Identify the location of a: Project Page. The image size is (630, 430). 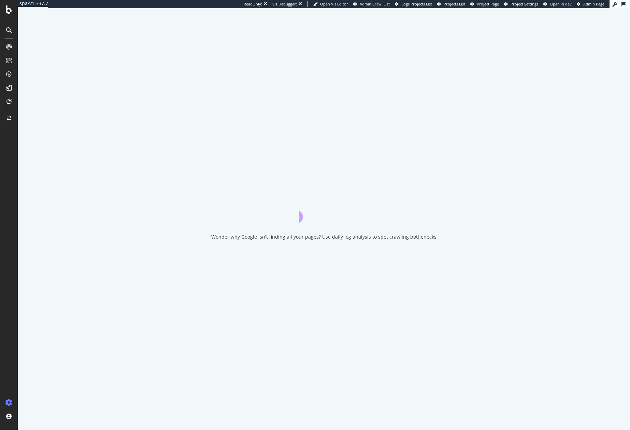
(485, 4).